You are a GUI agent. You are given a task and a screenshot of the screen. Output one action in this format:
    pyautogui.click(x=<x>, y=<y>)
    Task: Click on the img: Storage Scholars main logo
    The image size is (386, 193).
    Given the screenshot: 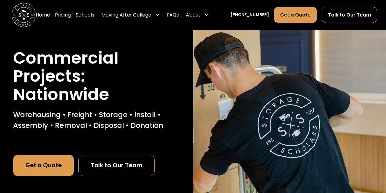 What is the action you would take?
    pyautogui.click(x=24, y=15)
    